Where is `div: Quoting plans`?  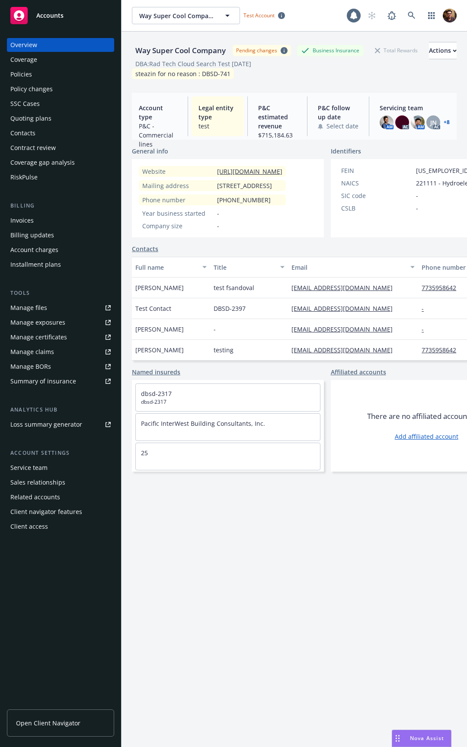 div: Quoting plans is located at coordinates (31, 118).